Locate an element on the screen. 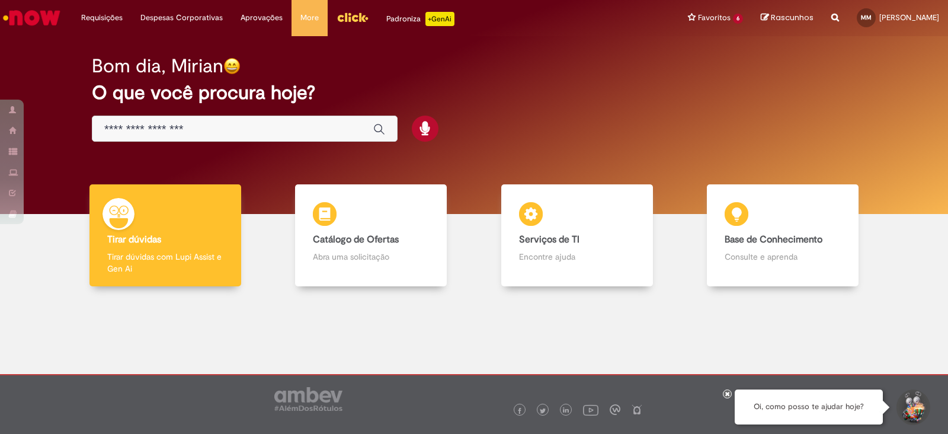  p: Encontre ajuda is located at coordinates (577, 257).